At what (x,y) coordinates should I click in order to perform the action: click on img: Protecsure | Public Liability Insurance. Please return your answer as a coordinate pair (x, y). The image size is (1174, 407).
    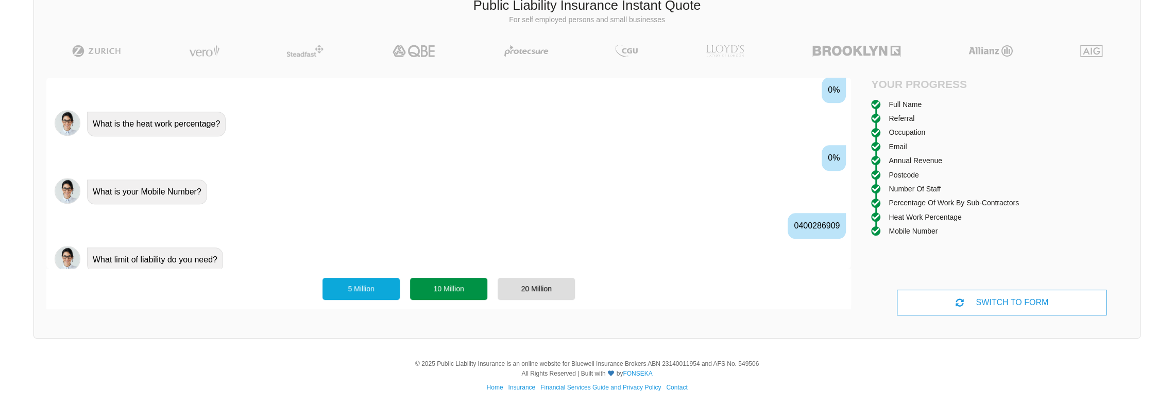
    Looking at the image, I should click on (526, 51).